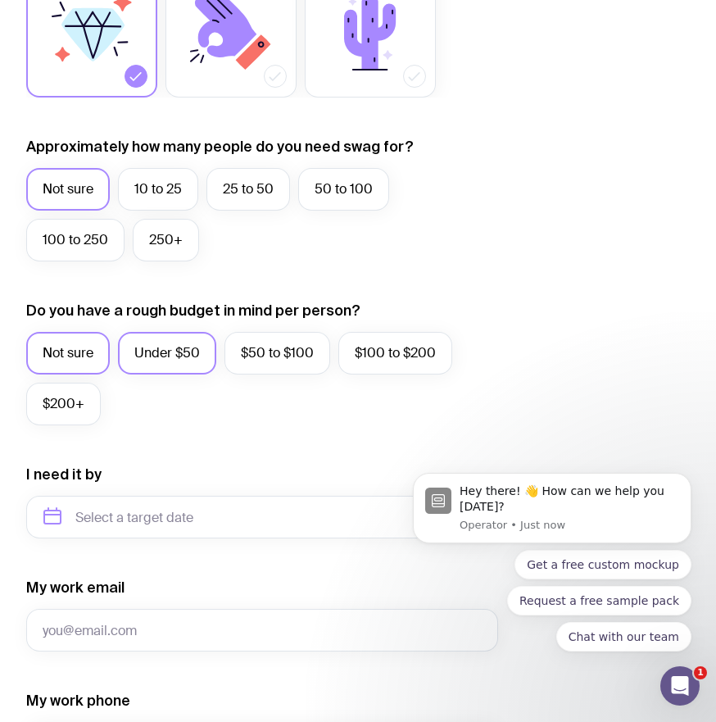 This screenshot has width=716, height=722. Describe the element at coordinates (193, 311) in the screenshot. I see `label: Do you have a rough budget in mind per person?` at that location.